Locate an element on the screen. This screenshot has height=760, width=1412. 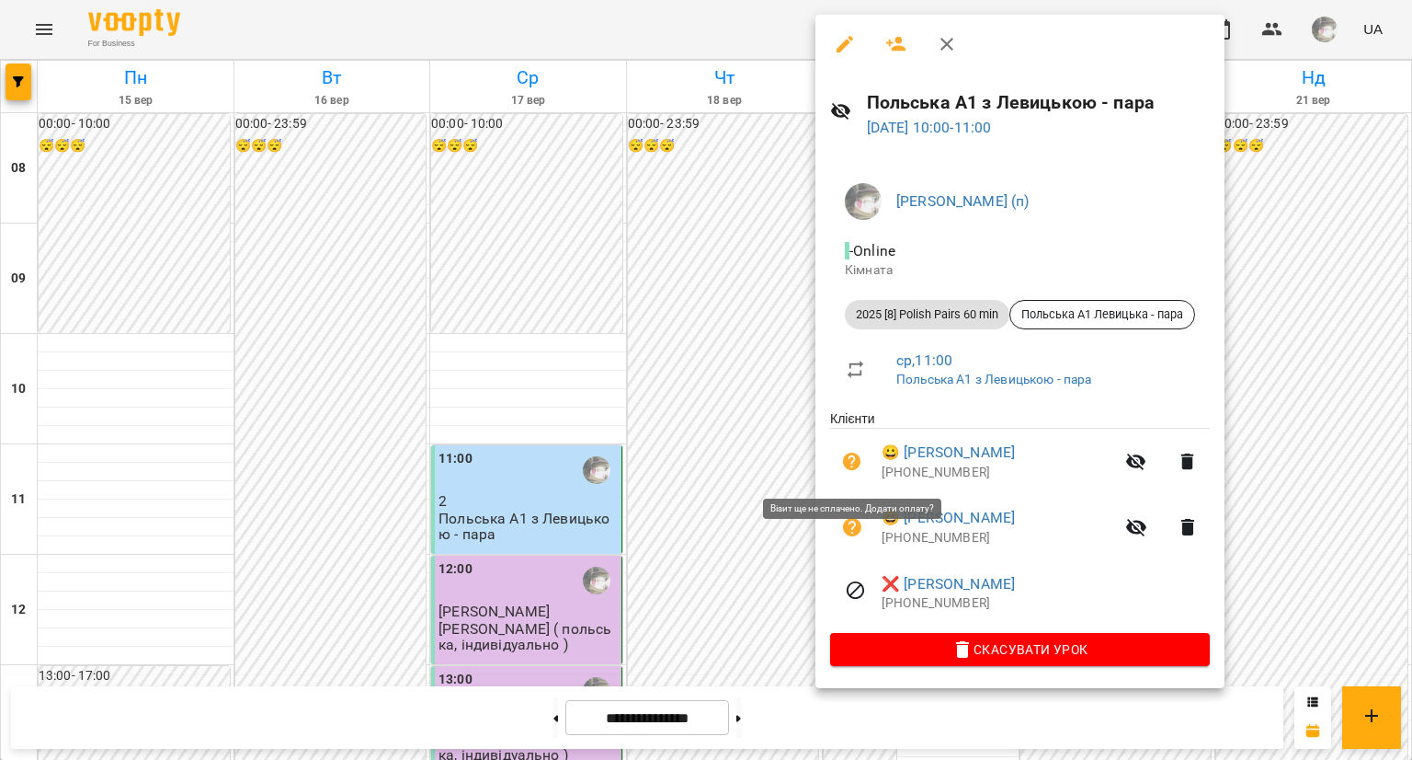
span: 2025 [8] Polish Pairs 60 min is located at coordinates (927, 314).